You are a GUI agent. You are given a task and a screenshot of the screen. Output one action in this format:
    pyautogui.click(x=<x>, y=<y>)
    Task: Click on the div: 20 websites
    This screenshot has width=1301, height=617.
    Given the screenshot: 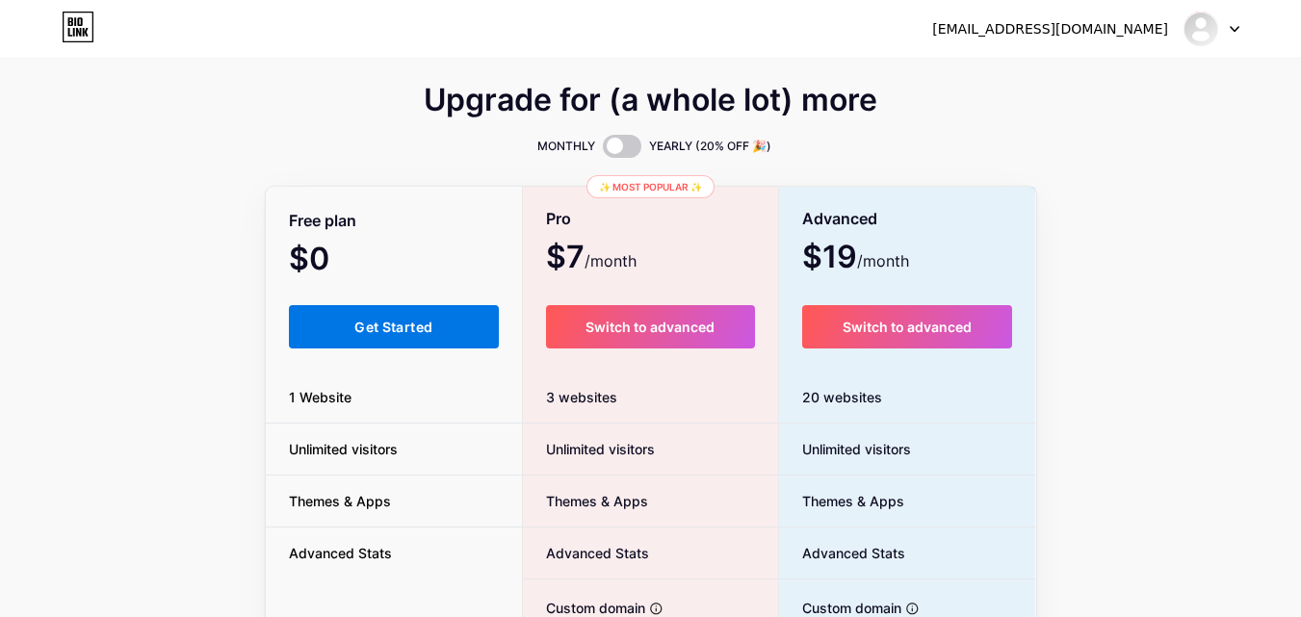 What is the action you would take?
    pyautogui.click(x=907, y=398)
    